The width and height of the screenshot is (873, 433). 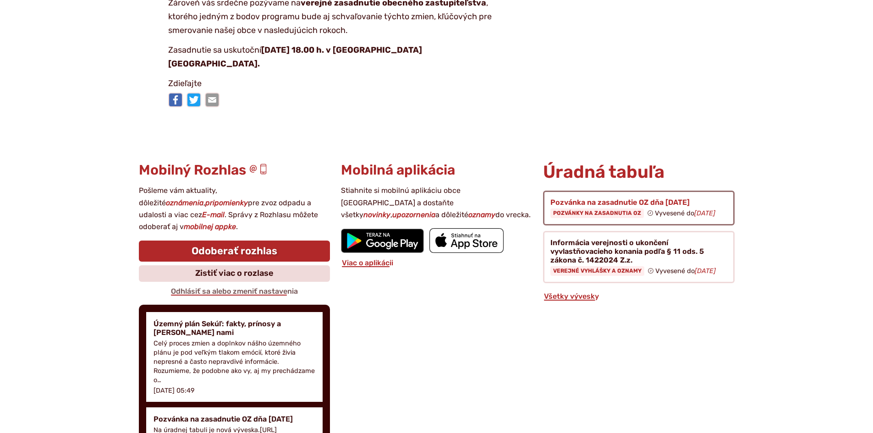 I want to click on h3: Mobilný Rozhlas, so click(x=234, y=170).